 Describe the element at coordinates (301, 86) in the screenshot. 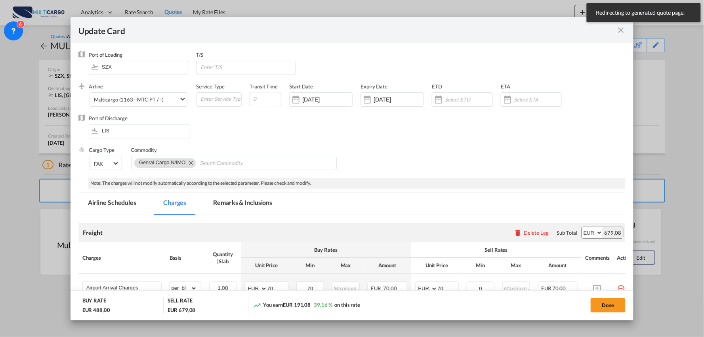

I see `label: Start Date` at that location.